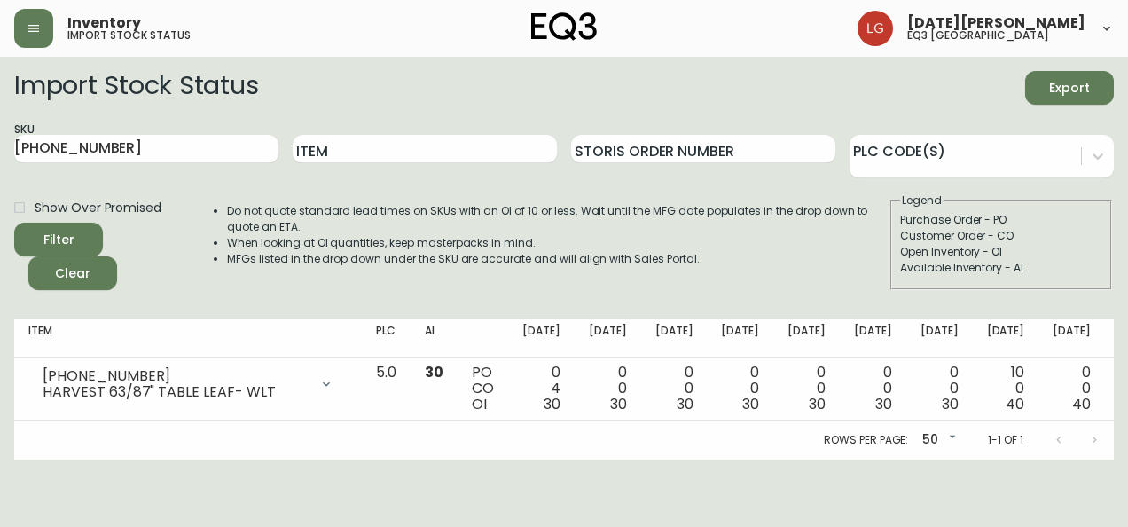 The height and width of the screenshot is (527, 1128). I want to click on li: Do not quote standard lead times on SKUs with an OI of 10 or less. Wait until the MFG date popula..., so click(558, 219).